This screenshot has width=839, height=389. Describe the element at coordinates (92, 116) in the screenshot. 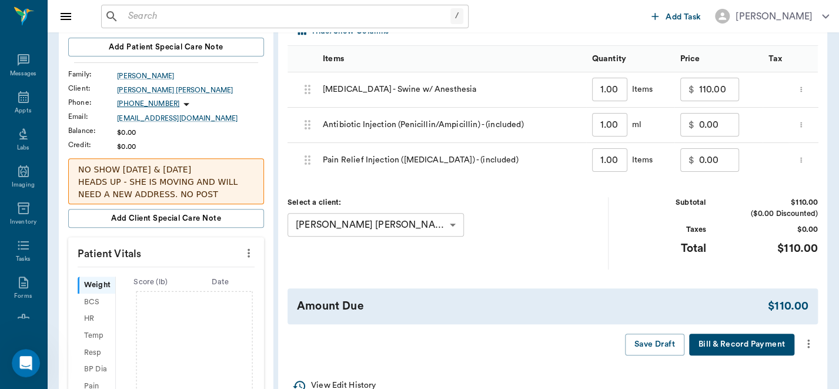

I see `div: Email :` at that location.